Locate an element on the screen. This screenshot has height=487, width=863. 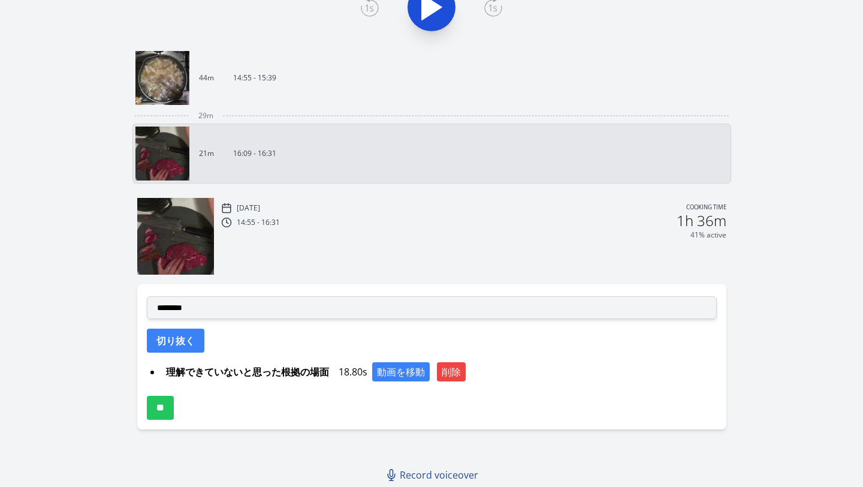
button: 動画を移動 is located at coordinates (401, 372).